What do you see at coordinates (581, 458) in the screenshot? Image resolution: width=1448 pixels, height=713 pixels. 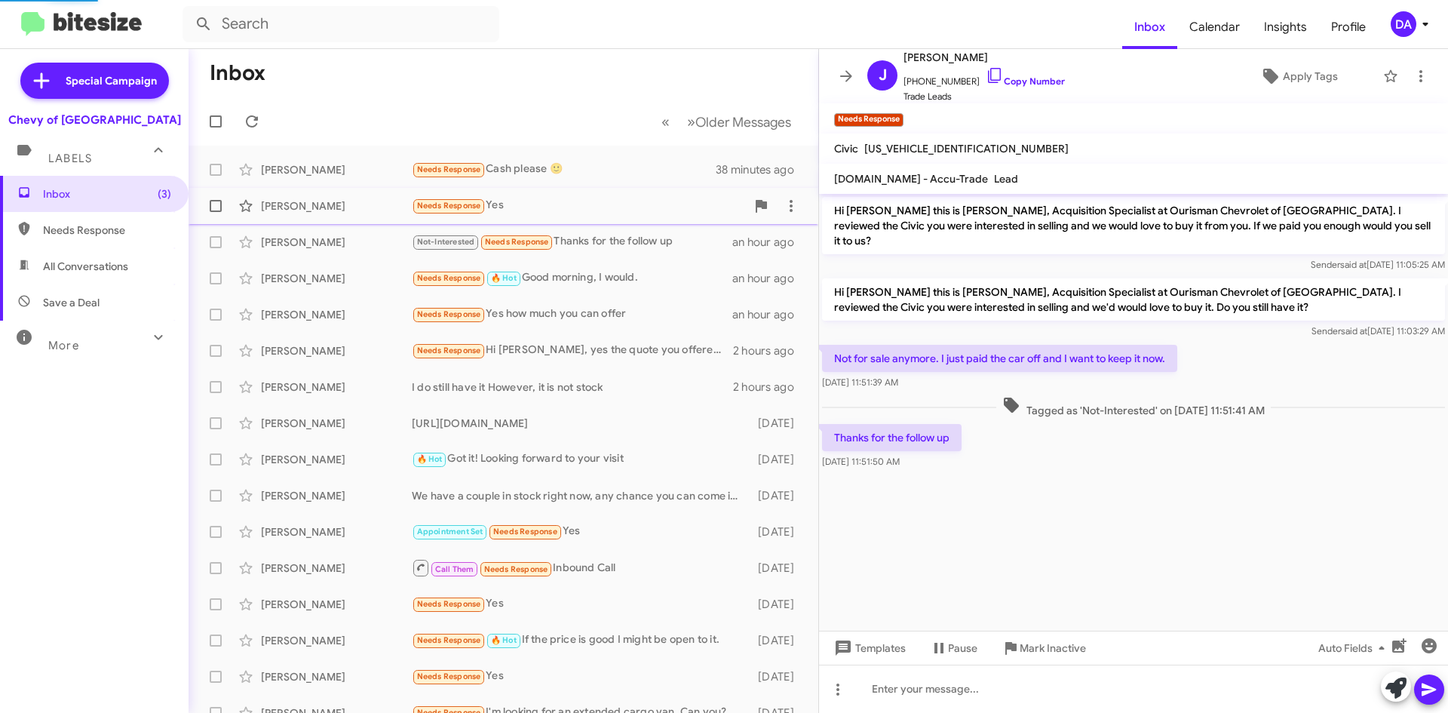 I see `div: Got it! Looking forward to your visit` at bounding box center [581, 458].